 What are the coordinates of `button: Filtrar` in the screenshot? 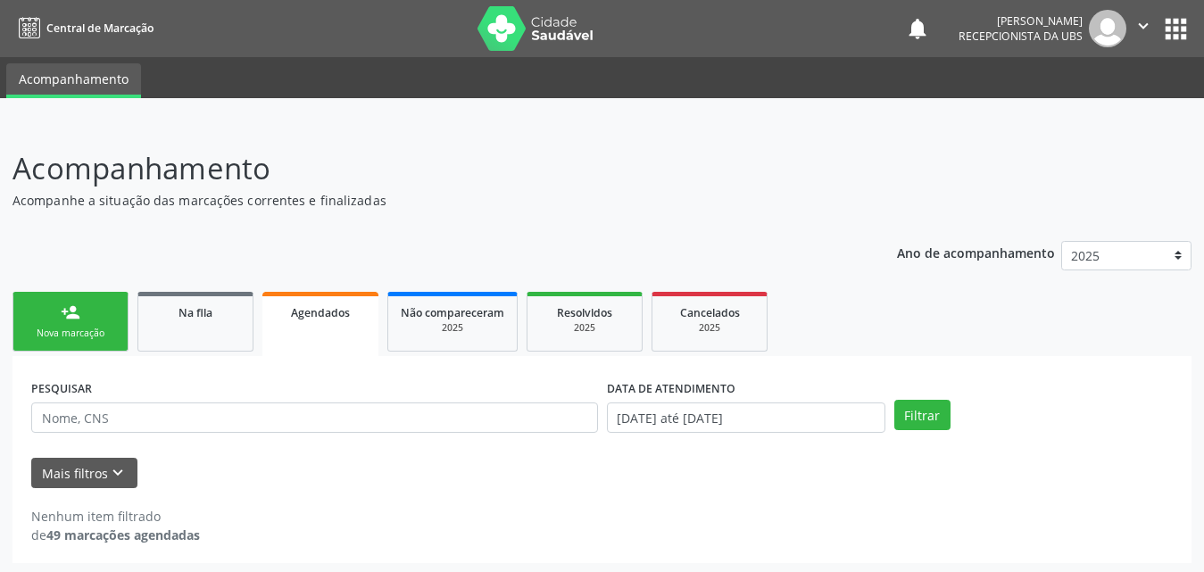 It's located at (922, 415).